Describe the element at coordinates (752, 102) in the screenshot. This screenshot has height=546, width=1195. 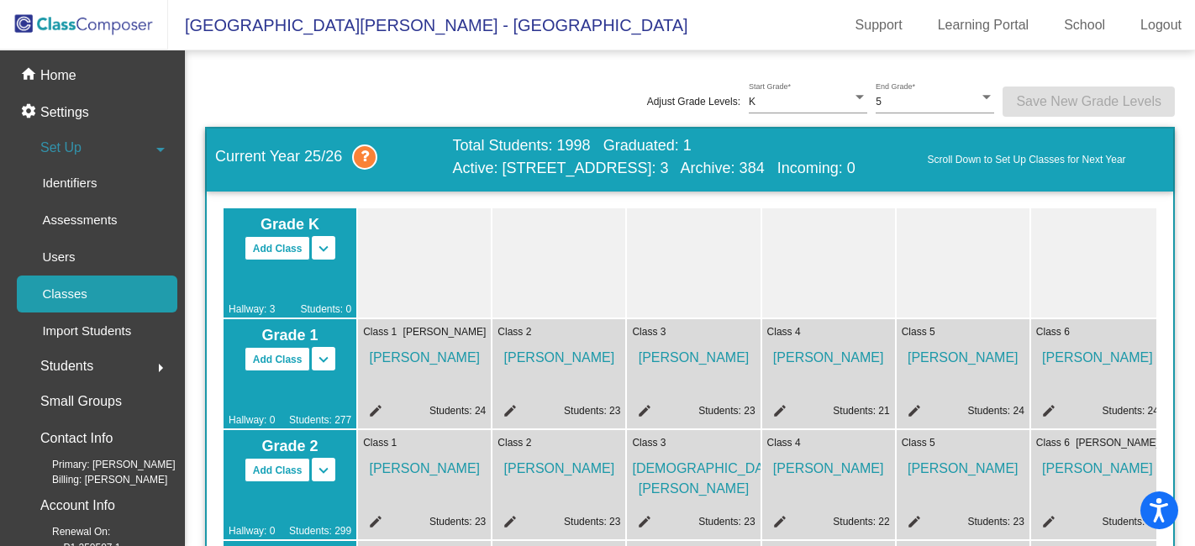
I see `span: K` at that location.